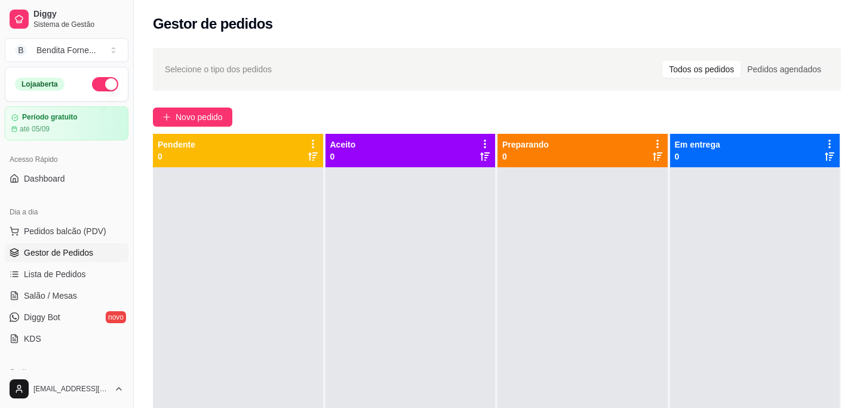 The height and width of the screenshot is (408, 860). Describe the element at coordinates (66, 296) in the screenshot. I see `a: Salão / Mesas` at that location.